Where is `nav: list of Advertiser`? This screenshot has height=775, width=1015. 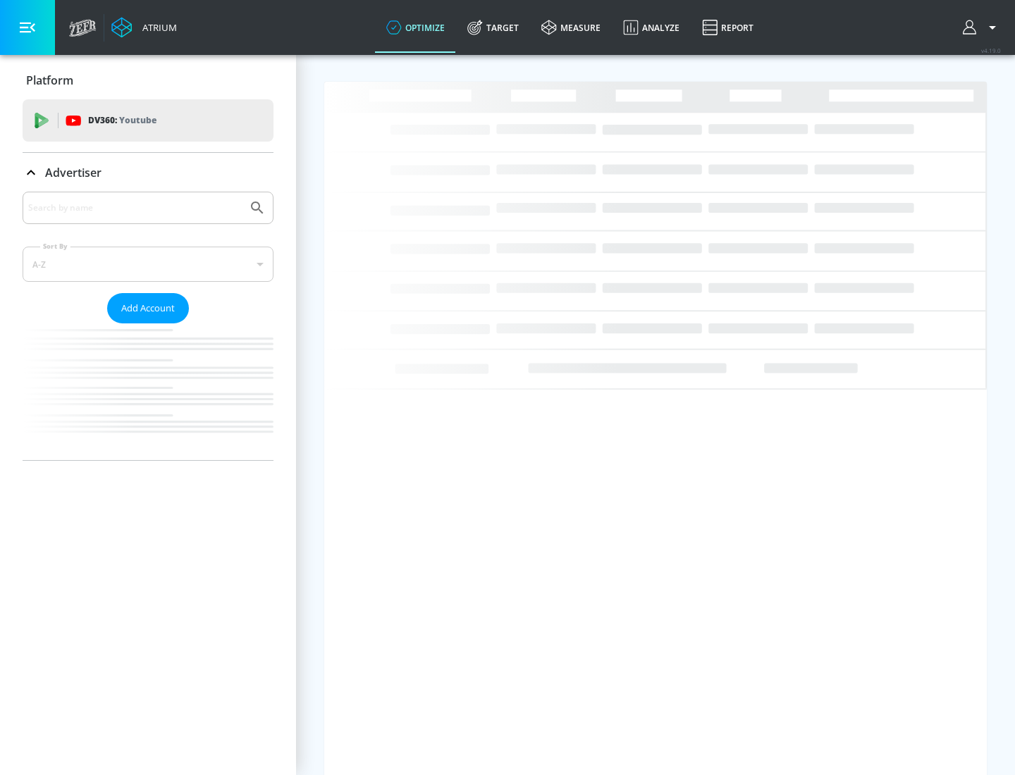
nav: list of Advertiser is located at coordinates (148, 392).